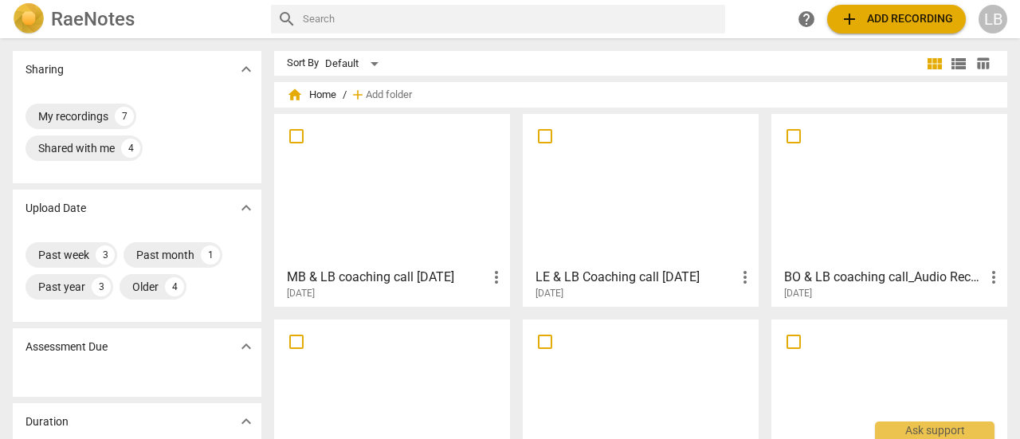  I want to click on button: Table view, so click(982, 64).